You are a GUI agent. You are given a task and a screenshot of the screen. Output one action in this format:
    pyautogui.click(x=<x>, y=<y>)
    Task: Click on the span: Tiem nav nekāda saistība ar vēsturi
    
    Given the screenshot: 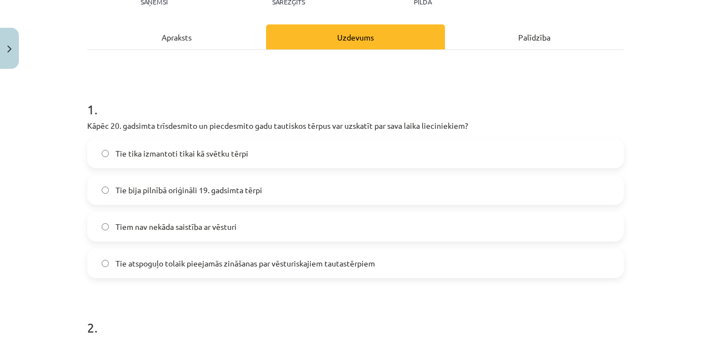 What is the action you would take?
    pyautogui.click(x=176, y=227)
    